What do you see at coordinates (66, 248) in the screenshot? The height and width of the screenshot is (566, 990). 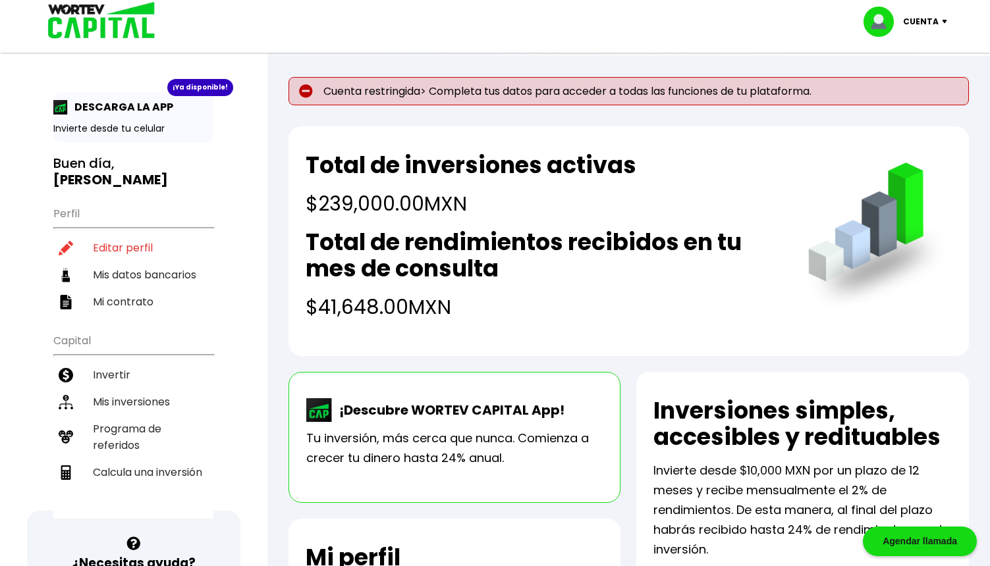 I see `img: editar-icon.952d3147.svg` at bounding box center [66, 248].